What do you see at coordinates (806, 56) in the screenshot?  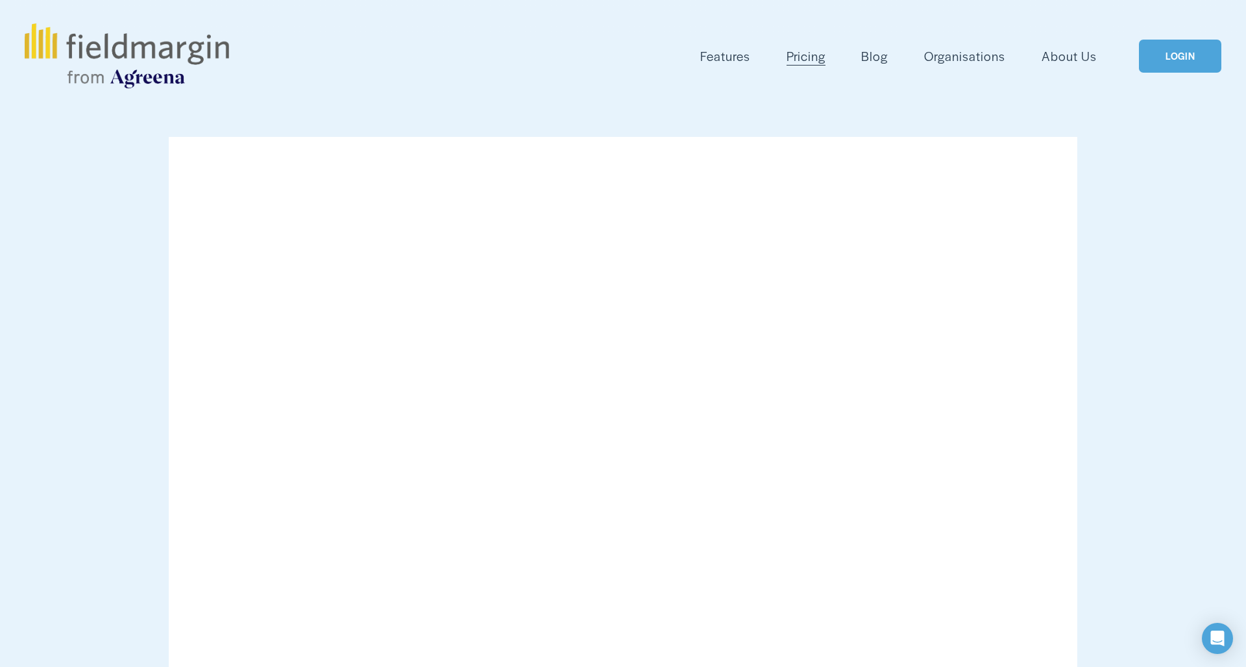 I see `a: Pricing` at bounding box center [806, 56].